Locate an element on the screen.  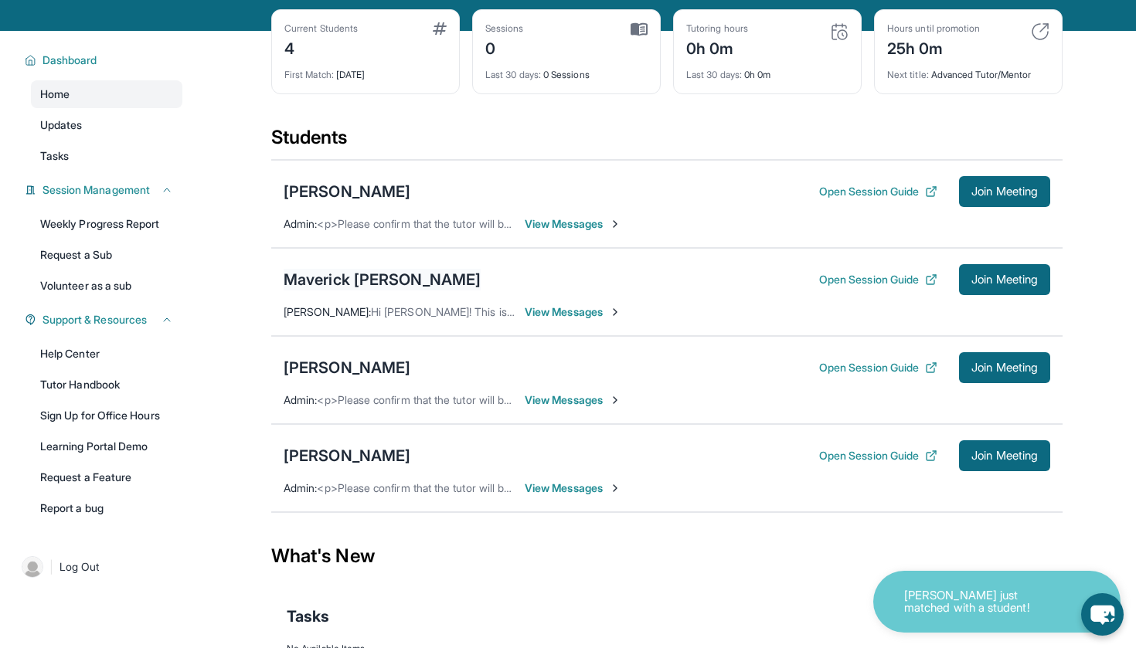
a: Request a Sub is located at coordinates (107, 255).